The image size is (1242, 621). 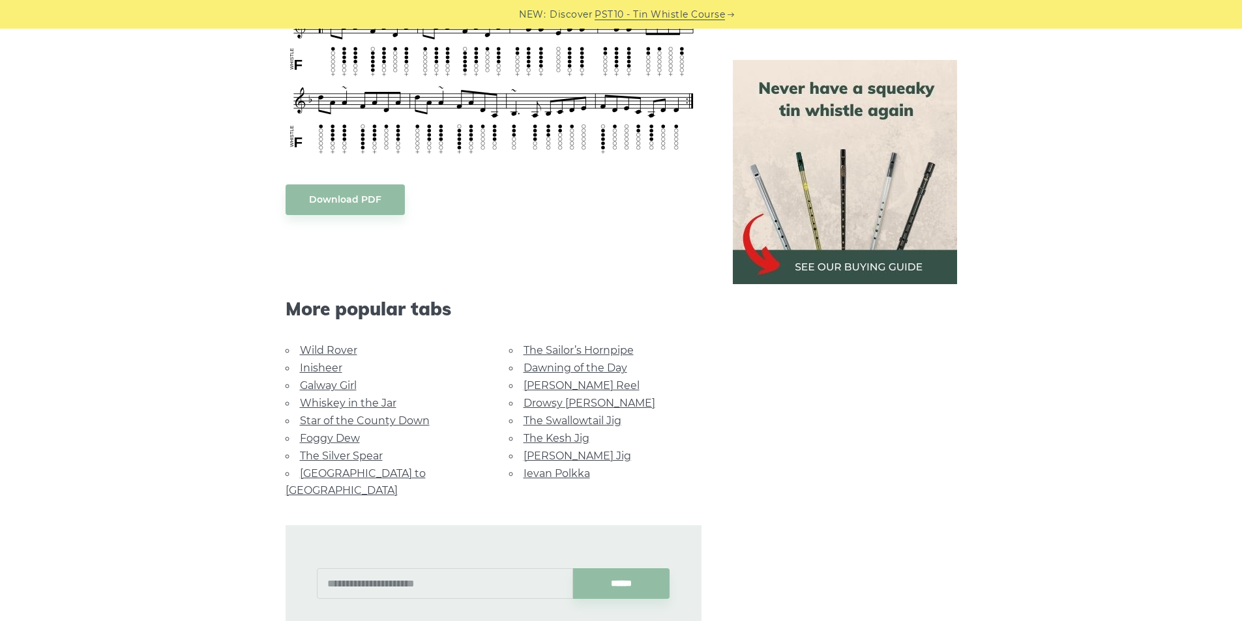 What do you see at coordinates (348, 403) in the screenshot?
I see `a: Whiskey in the Jar` at bounding box center [348, 403].